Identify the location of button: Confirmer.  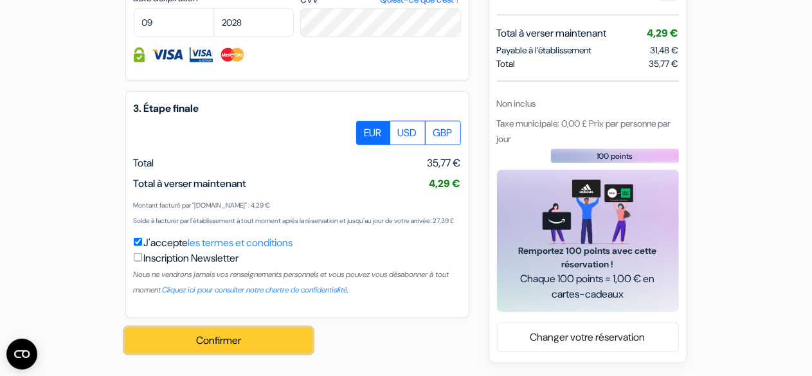
(219, 341).